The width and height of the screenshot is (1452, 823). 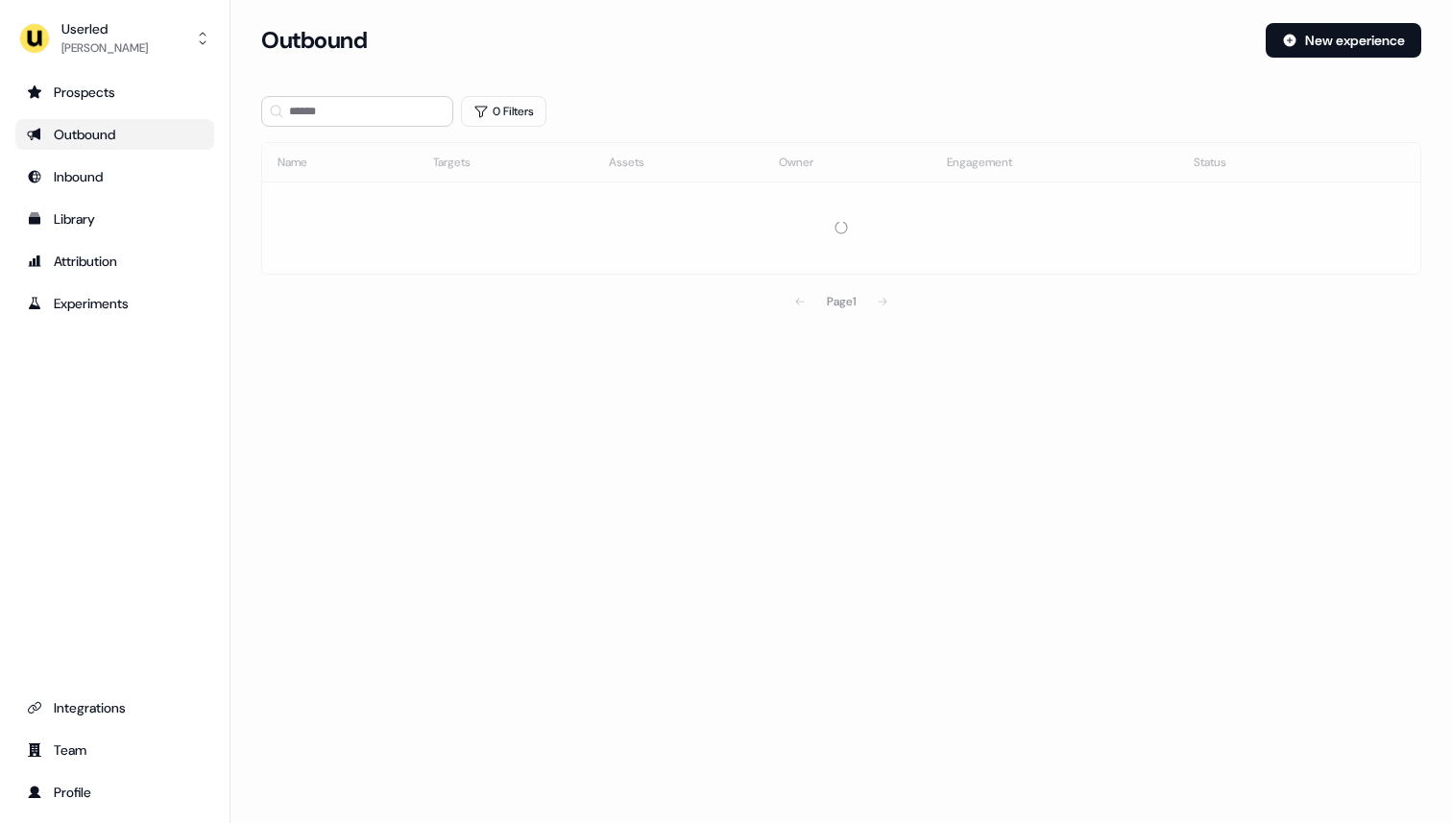 What do you see at coordinates (114, 750) in the screenshot?
I see `div: Team` at bounding box center [114, 750].